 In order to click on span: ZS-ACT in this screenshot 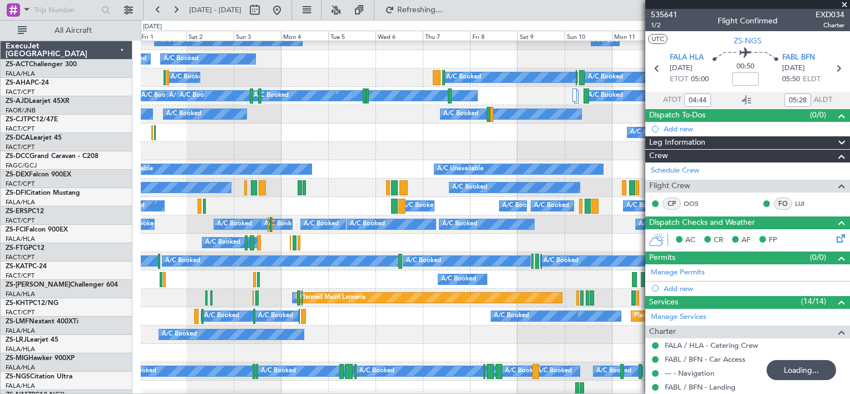, I will do `click(17, 65)`.